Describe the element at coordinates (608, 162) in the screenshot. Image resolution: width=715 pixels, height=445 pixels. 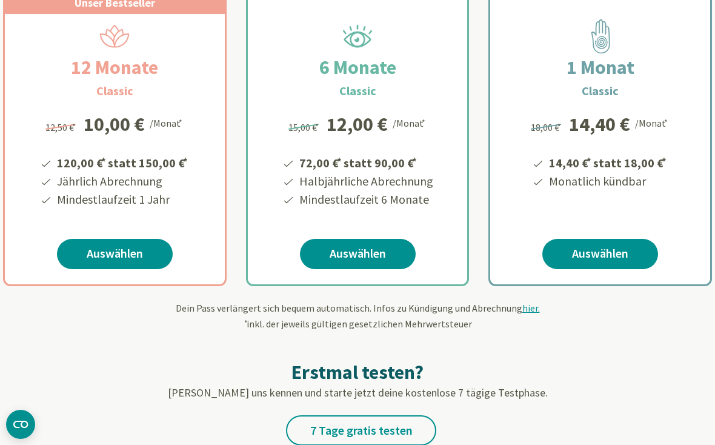
I see `li: 14,40 € statt 18,00 €` at that location.